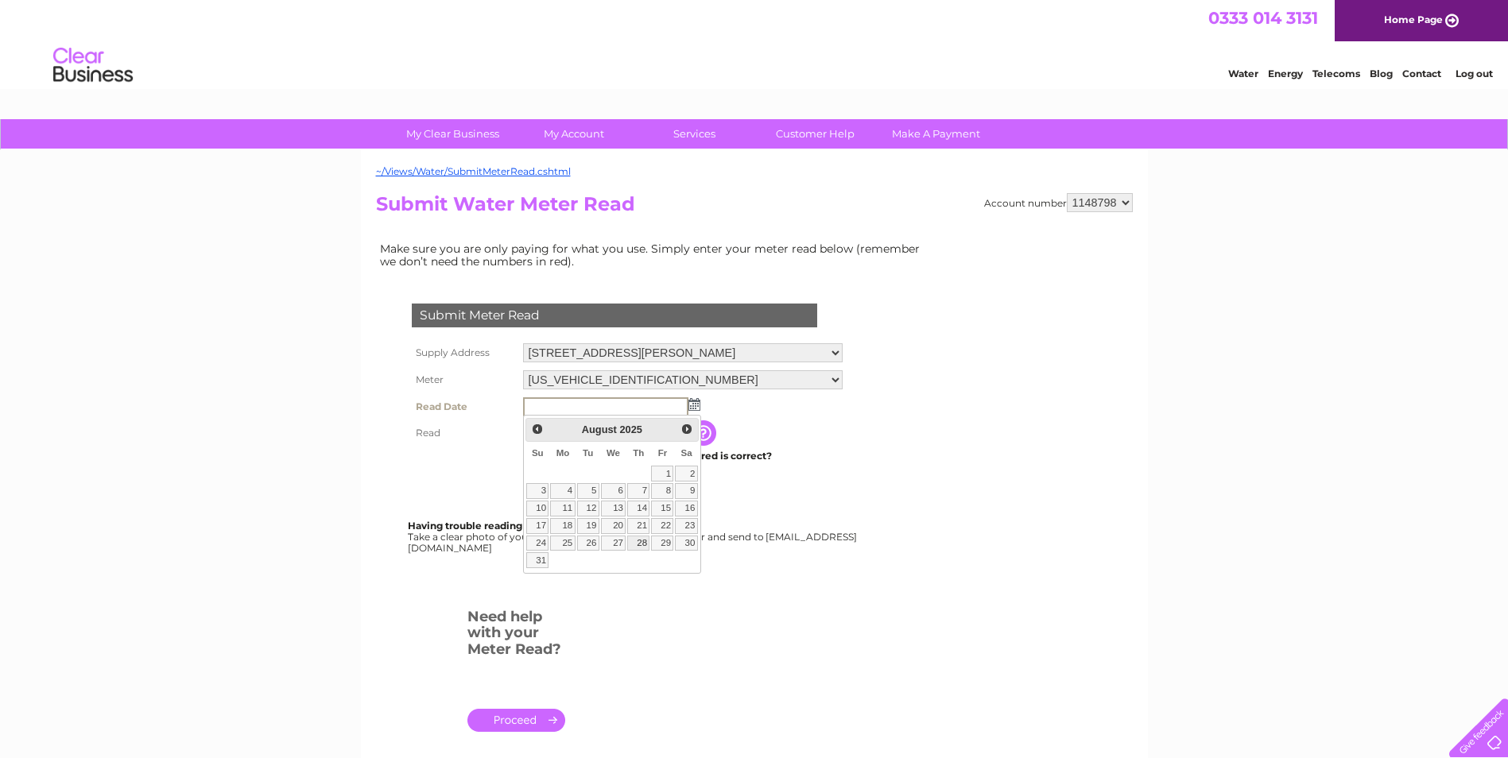 The image size is (1508, 758). I want to click on a: 16, so click(686, 509).